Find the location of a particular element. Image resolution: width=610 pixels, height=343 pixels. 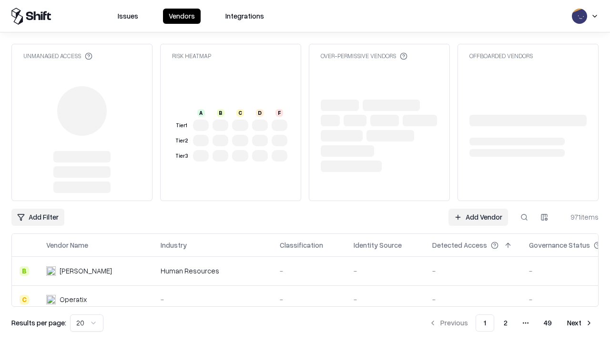

button: Vendors is located at coordinates (182, 16).